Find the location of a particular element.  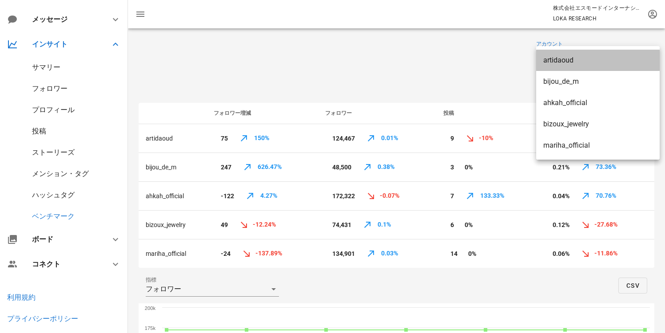

td: artidaoud is located at coordinates (172, 139).